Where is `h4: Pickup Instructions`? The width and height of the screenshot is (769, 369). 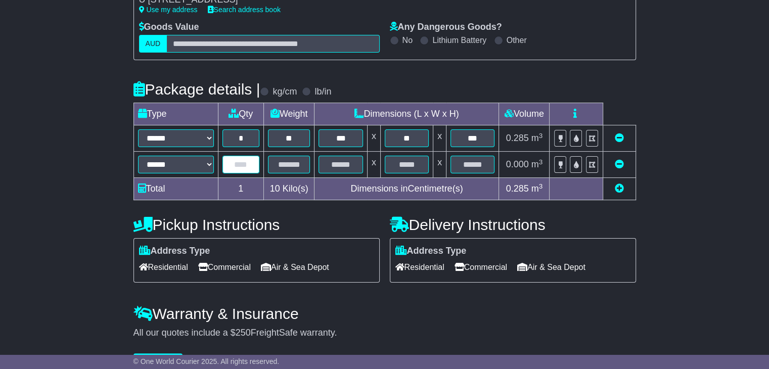 h4: Pickup Instructions is located at coordinates (256, 224).